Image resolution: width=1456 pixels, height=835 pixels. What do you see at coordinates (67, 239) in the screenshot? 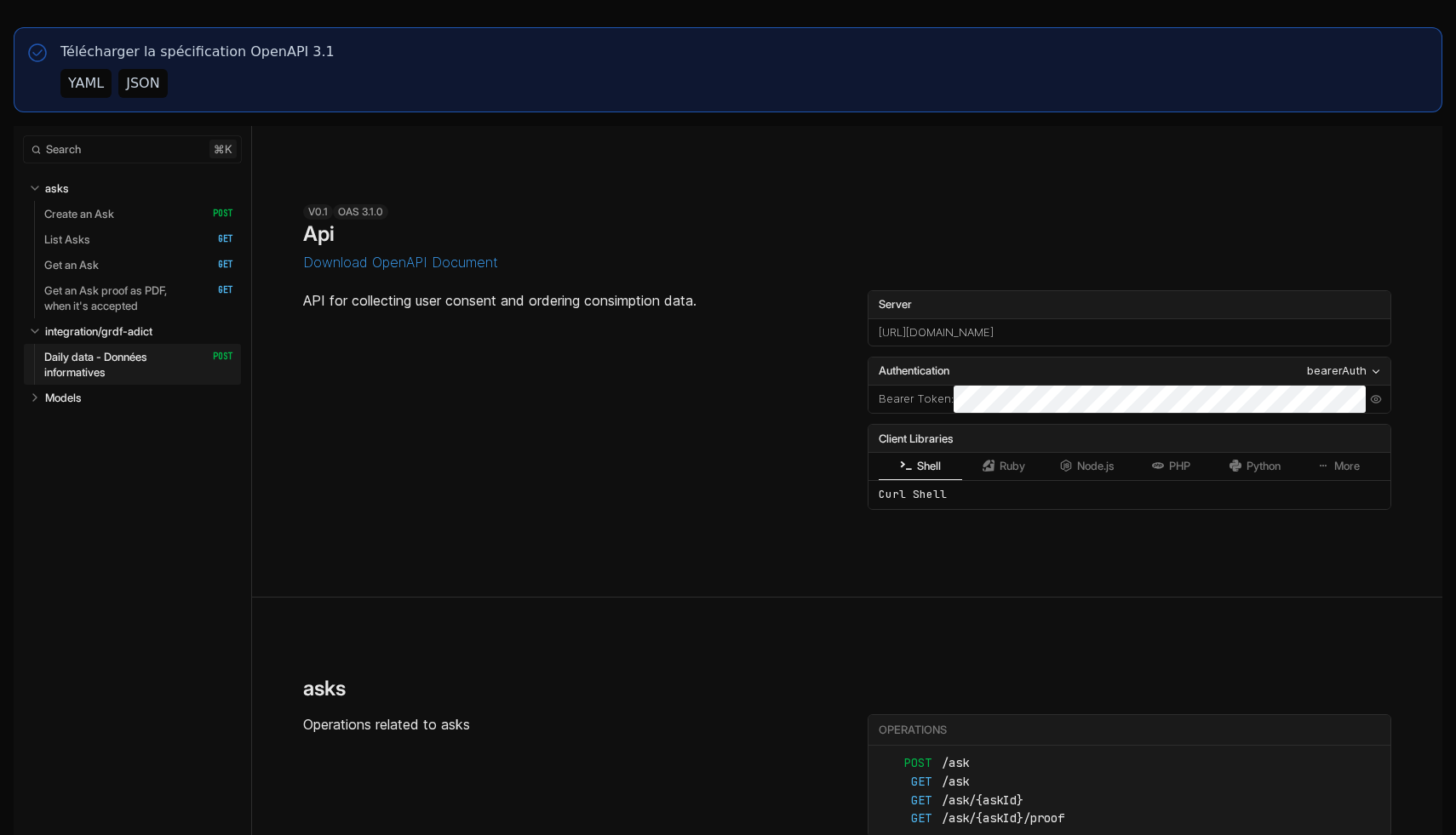
I see `p: List Asks` at bounding box center [67, 239].